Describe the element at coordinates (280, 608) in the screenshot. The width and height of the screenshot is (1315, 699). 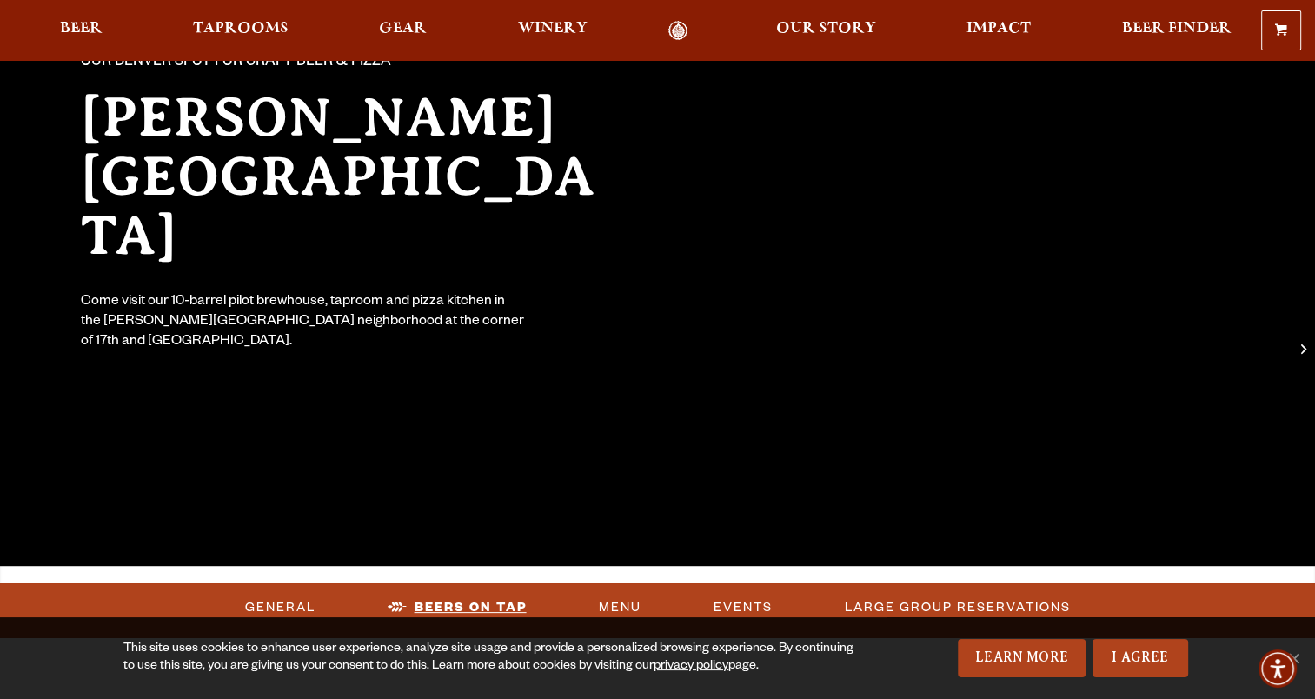
I see `a: General` at that location.